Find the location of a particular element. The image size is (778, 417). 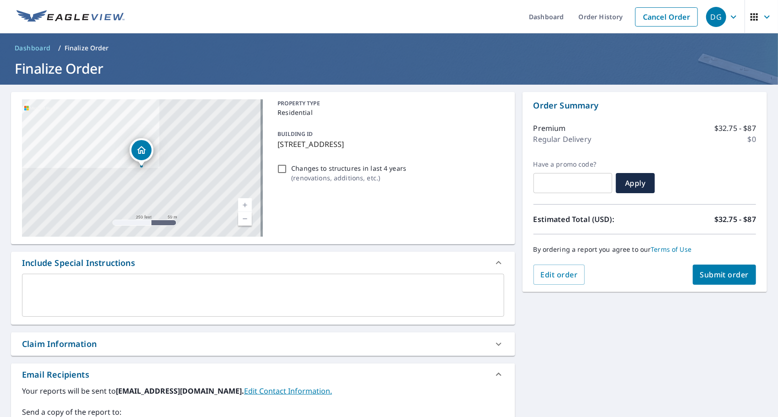

button: Submit order is located at coordinates (724, 275).